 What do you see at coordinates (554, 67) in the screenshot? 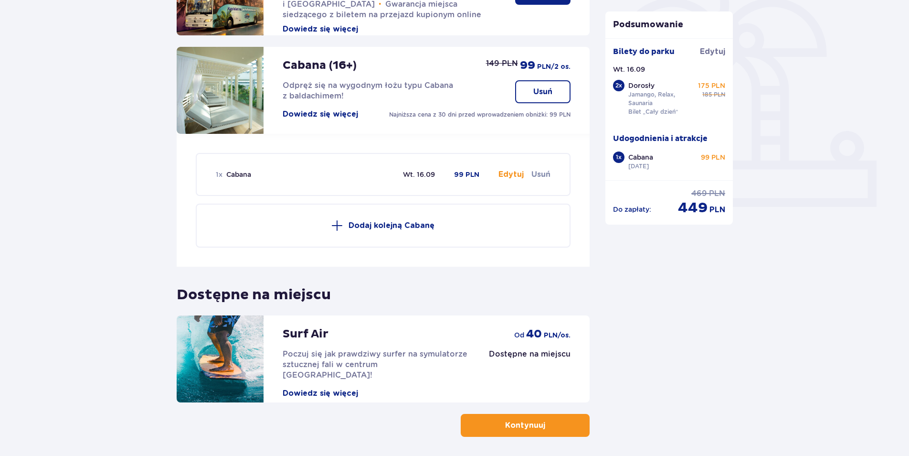
I see `p: PLN /2 os.` at bounding box center [554, 67].